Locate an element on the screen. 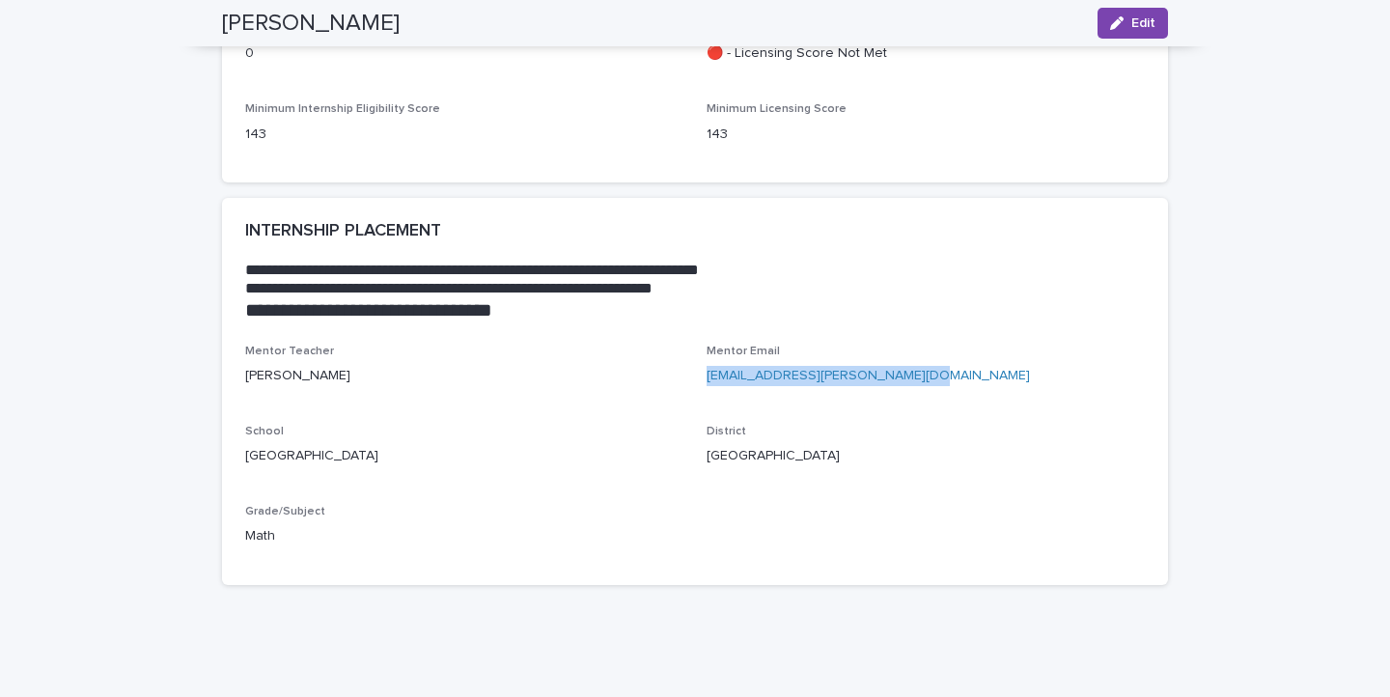 The height and width of the screenshot is (697, 1390). span: Mentor Email is located at coordinates (743, 351).